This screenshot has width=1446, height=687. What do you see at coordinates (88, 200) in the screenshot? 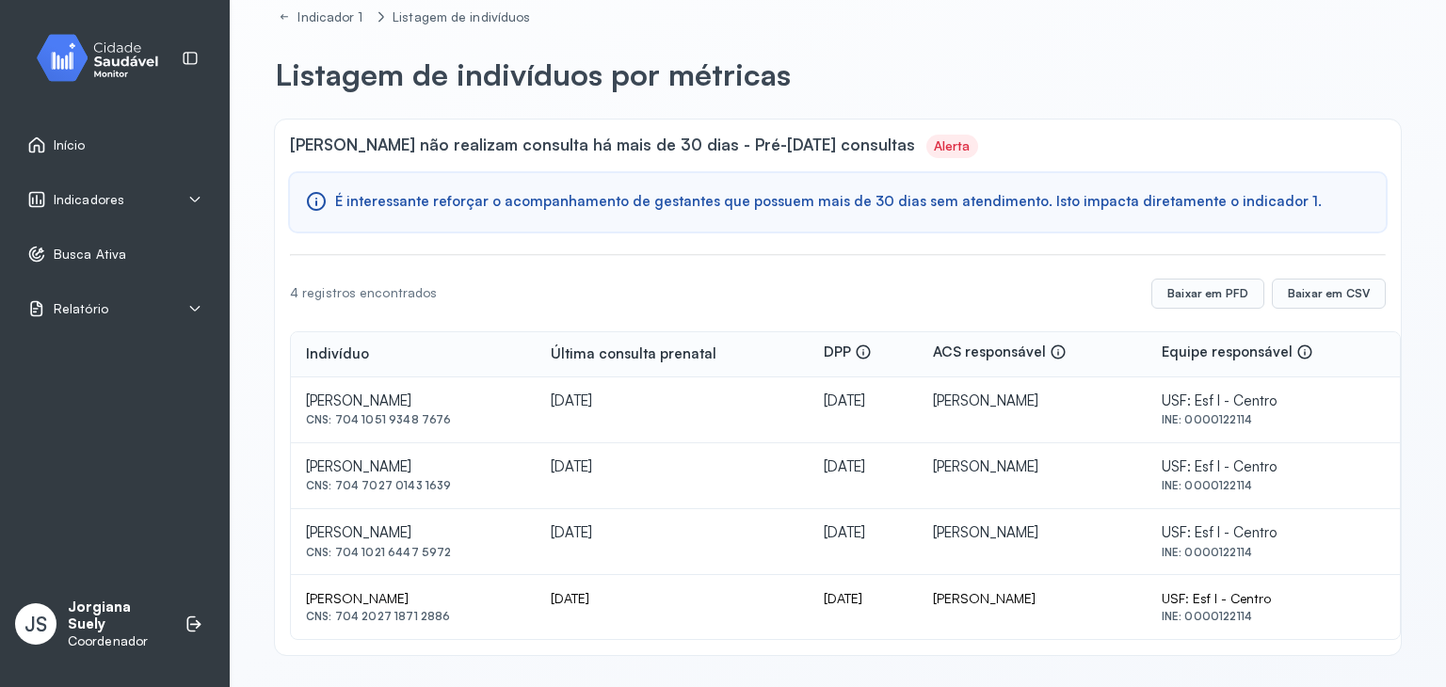
I see `span: Indicadores` at bounding box center [88, 200].